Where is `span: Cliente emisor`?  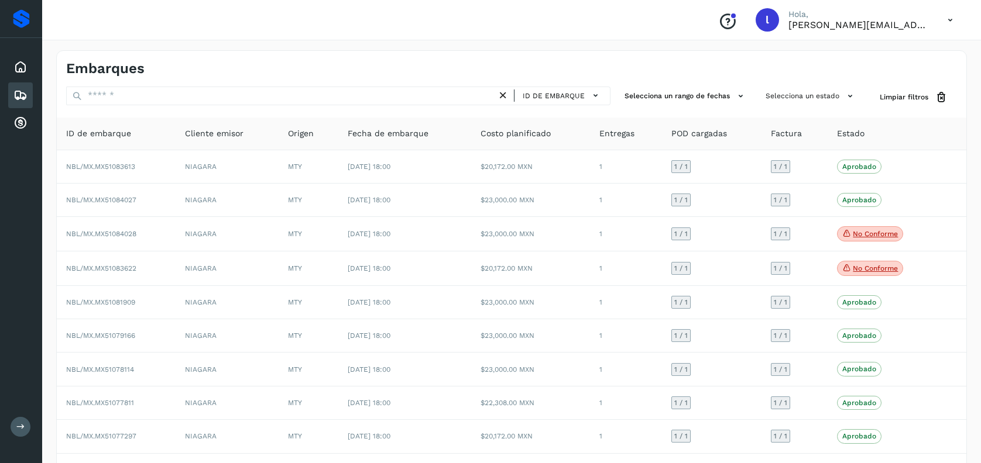 span: Cliente emisor is located at coordinates (214, 133).